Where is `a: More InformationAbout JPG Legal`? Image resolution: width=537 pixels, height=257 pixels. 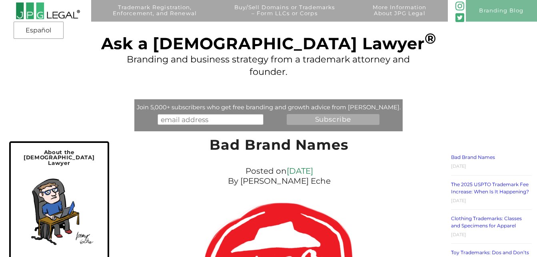
a: More InformationAbout JPG Legal is located at coordinates (399, 15).